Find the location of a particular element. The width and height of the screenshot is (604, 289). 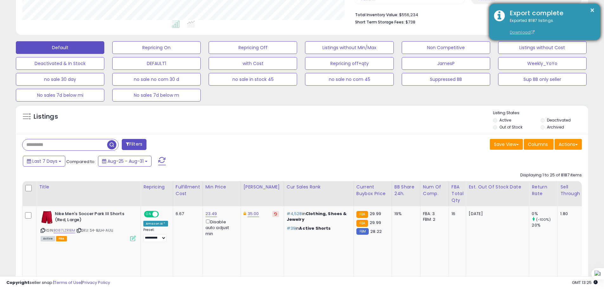

img: 31OySD1F6NL._SL40_.jpg is located at coordinates (47, 217).